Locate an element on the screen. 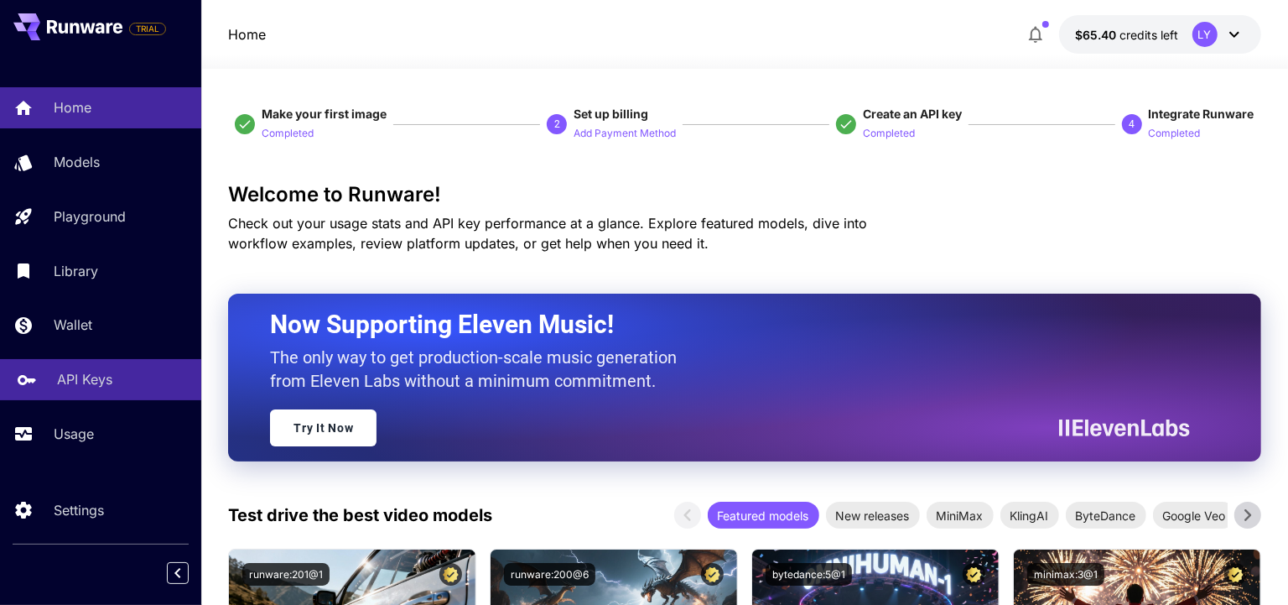 The image size is (1288, 605). p: Add Payment Method is located at coordinates (625, 133).